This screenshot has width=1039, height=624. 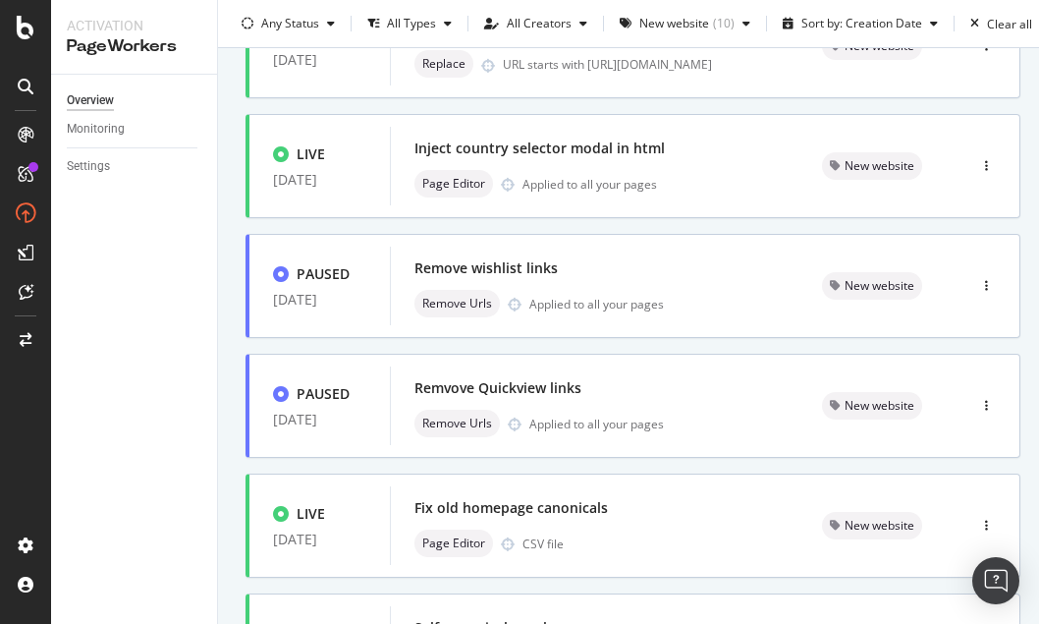 What do you see at coordinates (90, 100) in the screenshot?
I see `div: Overview` at bounding box center [90, 100].